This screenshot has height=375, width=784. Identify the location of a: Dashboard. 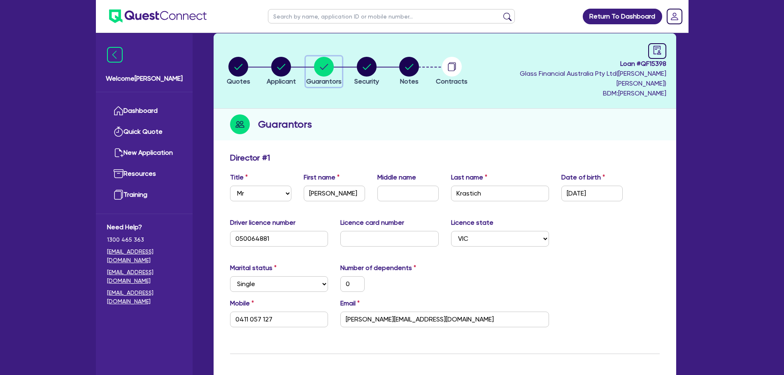
(144, 111).